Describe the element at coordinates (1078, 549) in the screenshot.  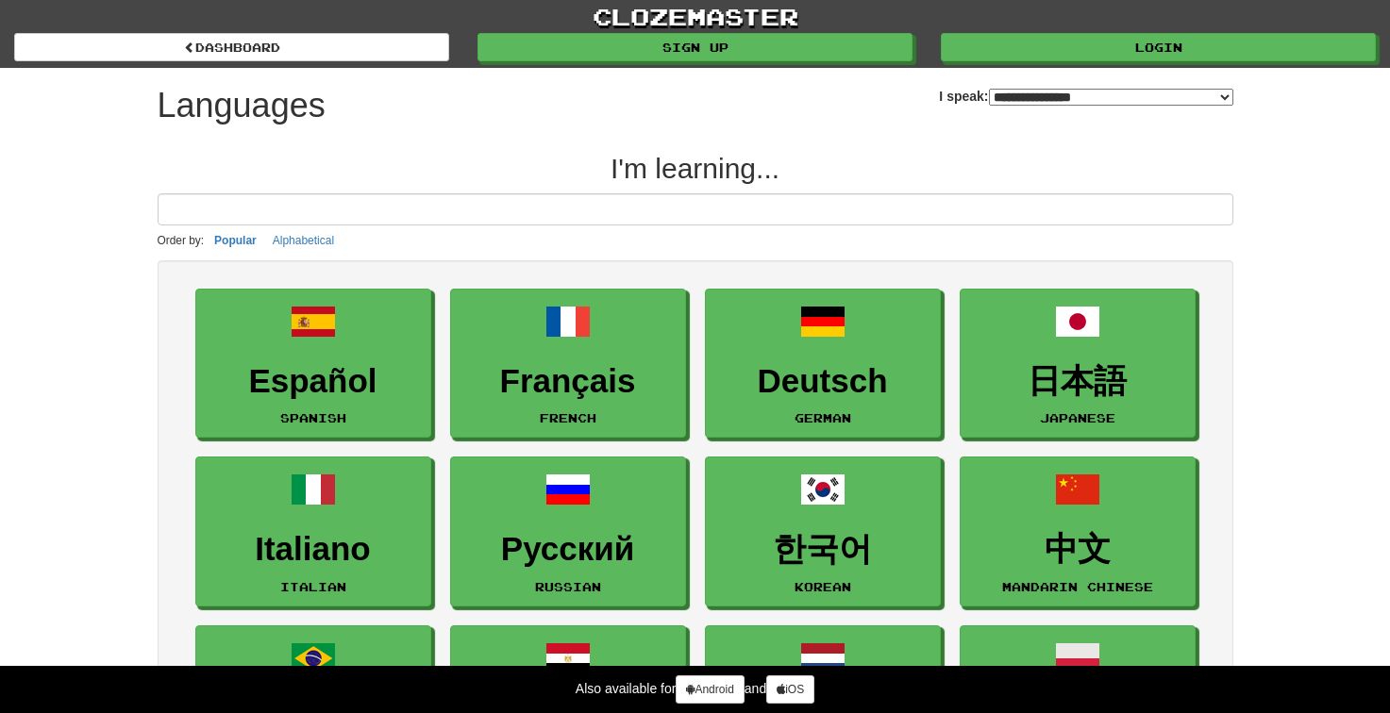
I see `h3: 中文` at that location.